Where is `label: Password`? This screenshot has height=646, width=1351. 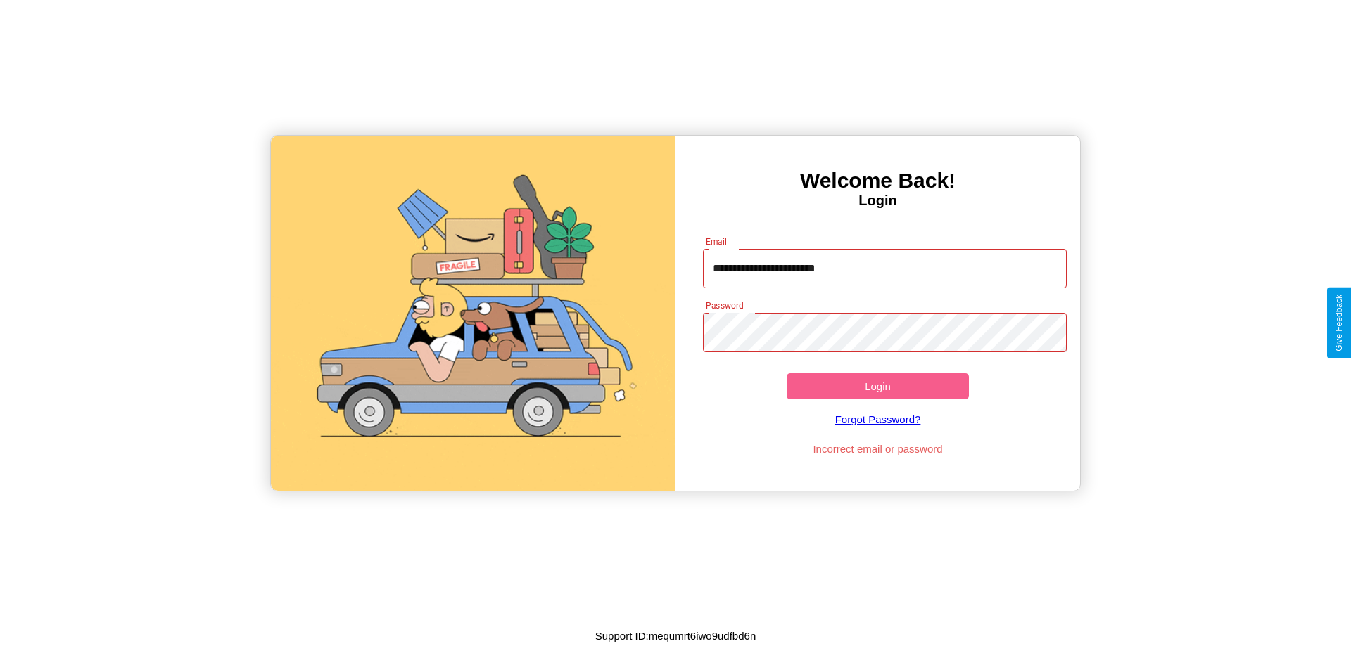 label: Password is located at coordinates (724, 305).